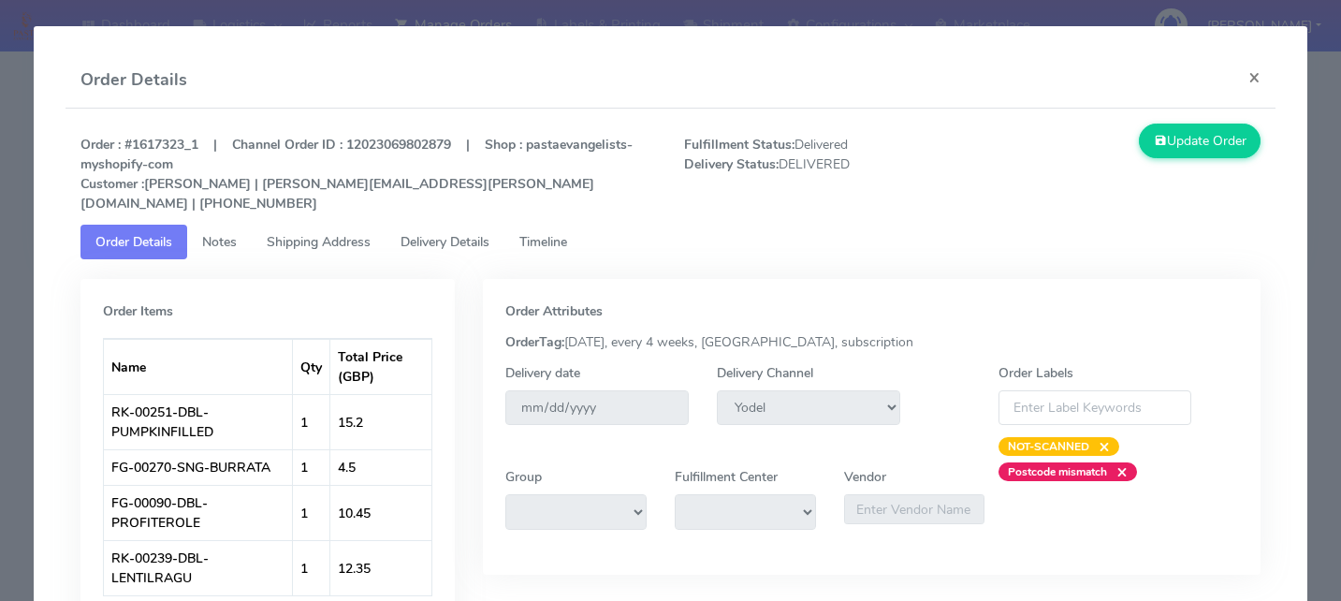  Describe the element at coordinates (523, 476) in the screenshot. I see `label: Group` at that location.